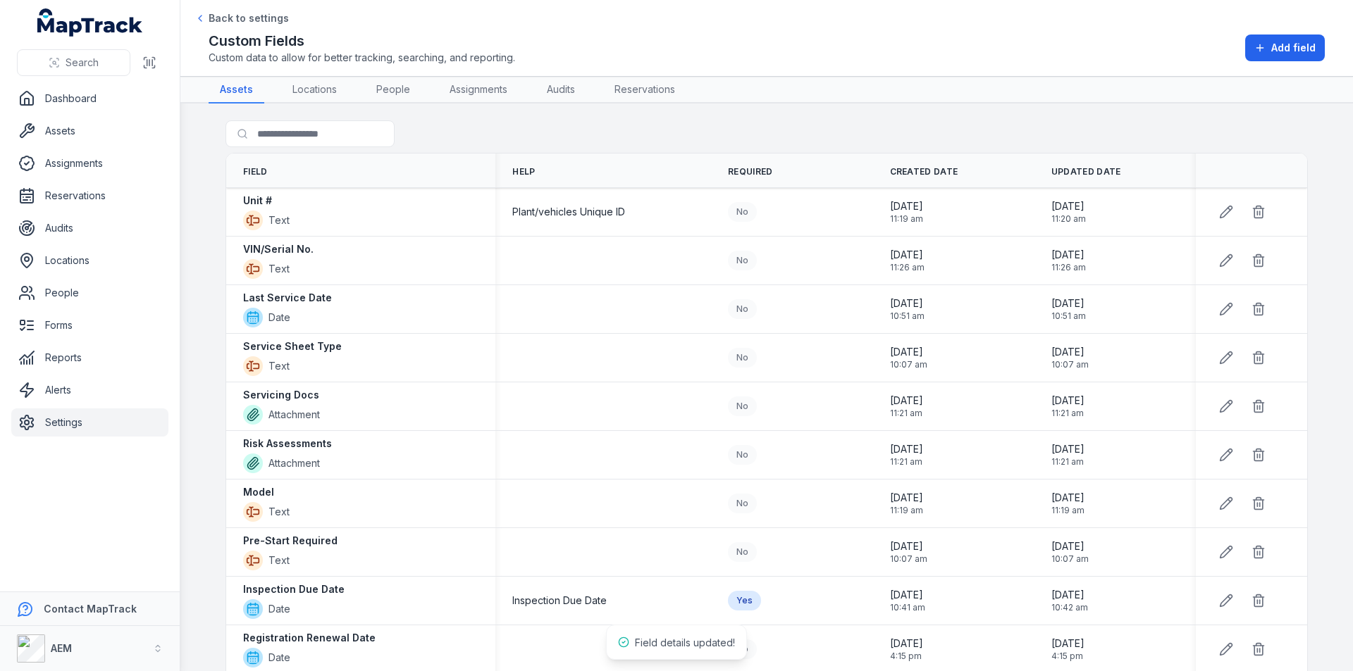 The image size is (1353, 671). I want to click on strong: Contact MapTrack, so click(90, 609).